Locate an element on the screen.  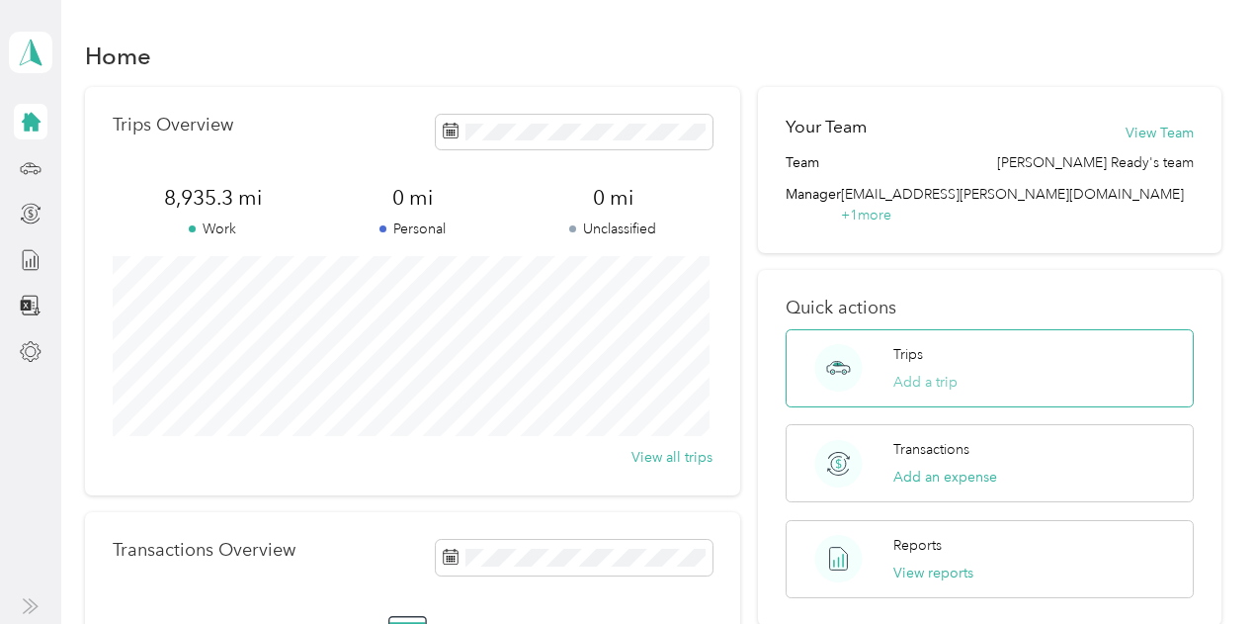
button: View reports is located at coordinates (933, 572).